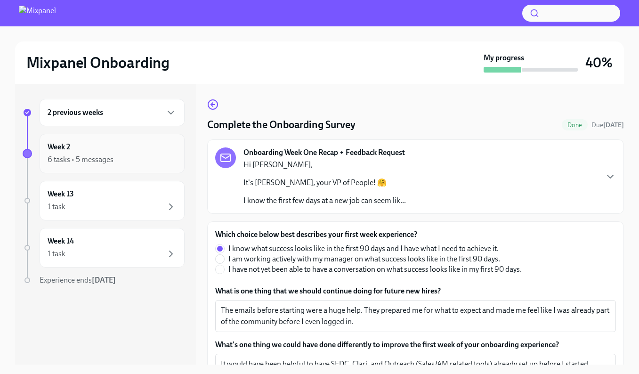 The width and height of the screenshot is (639, 374). Describe the element at coordinates (78, 280) in the screenshot. I see `span: Experience ends` at that location.